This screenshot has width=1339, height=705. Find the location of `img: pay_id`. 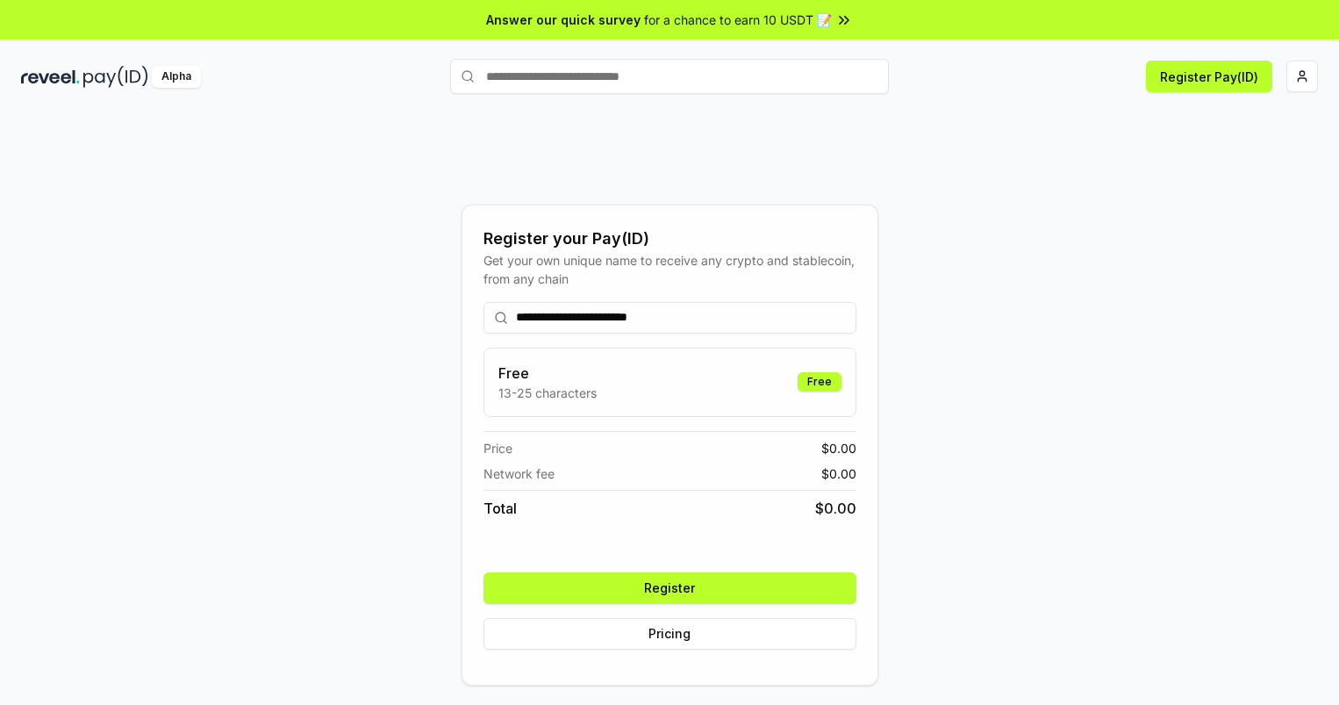

img: pay_id is located at coordinates (116, 76).